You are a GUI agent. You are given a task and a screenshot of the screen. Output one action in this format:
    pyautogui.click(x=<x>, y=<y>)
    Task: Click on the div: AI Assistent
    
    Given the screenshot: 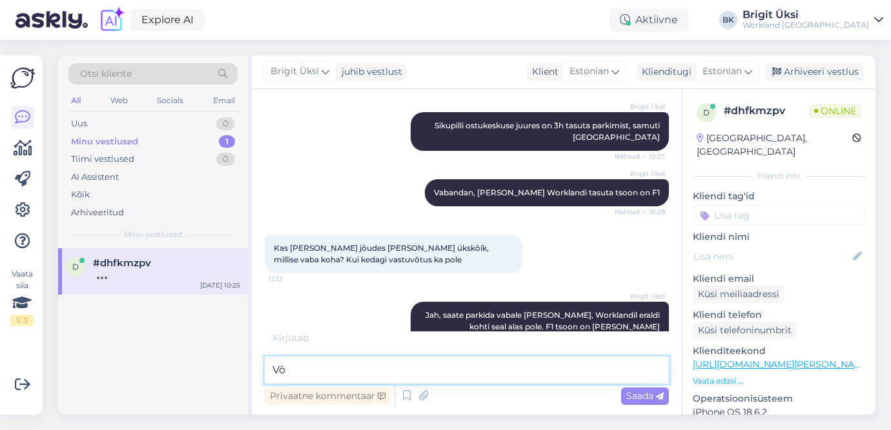 What is the action you would take?
    pyautogui.click(x=95, y=177)
    